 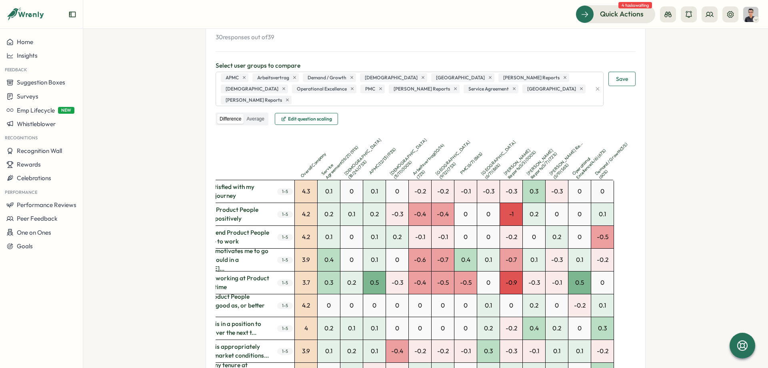 What do you see at coordinates (420, 214) in the screenshot?
I see `div: -0.4` at bounding box center [420, 214].